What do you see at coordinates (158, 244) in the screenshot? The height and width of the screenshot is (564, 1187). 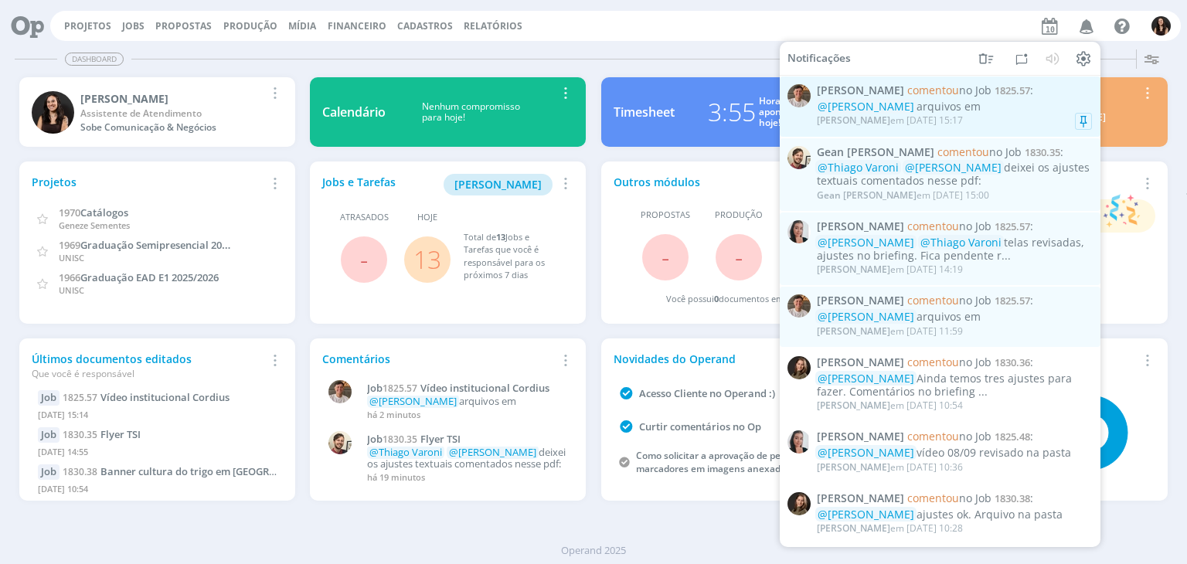 I see `a: 1969Graduação Semipresencial 2025/2026` at bounding box center [158, 244].